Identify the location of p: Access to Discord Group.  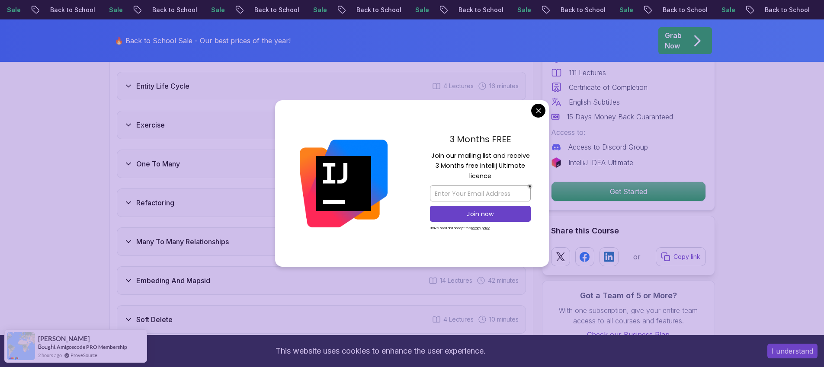
(608, 147).